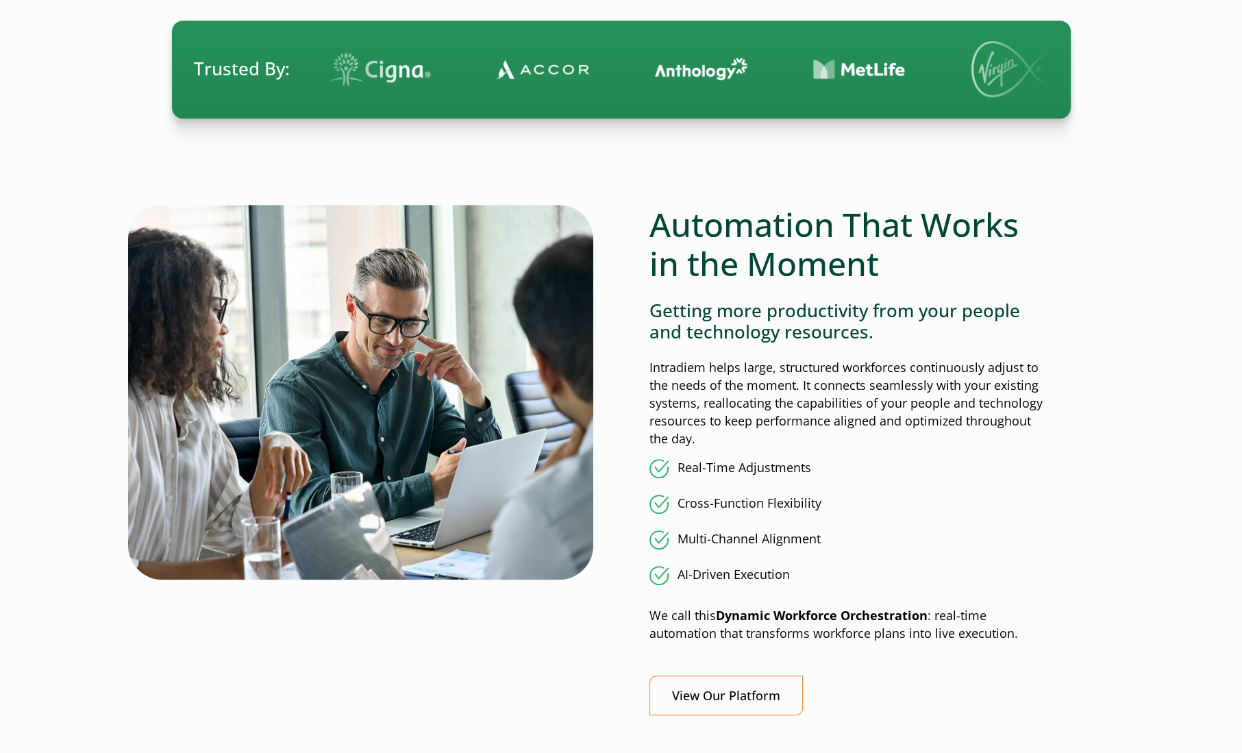  What do you see at coordinates (726, 695) in the screenshot?
I see `a: View Our Platform` at bounding box center [726, 695].